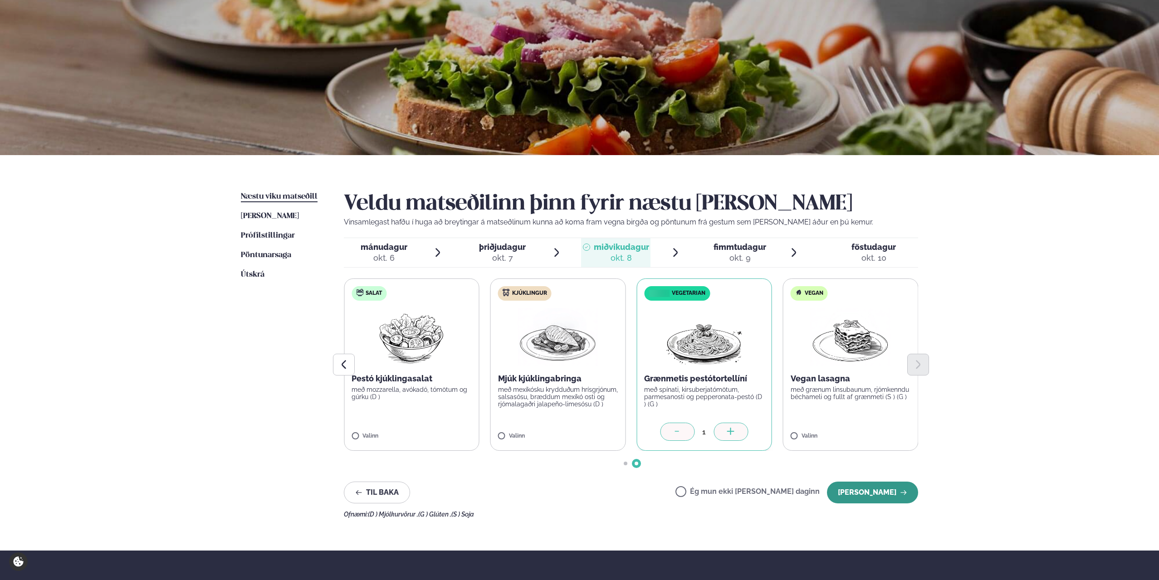  Describe the element at coordinates (266, 255) in the screenshot. I see `span: Pöntunarsaga` at that location.